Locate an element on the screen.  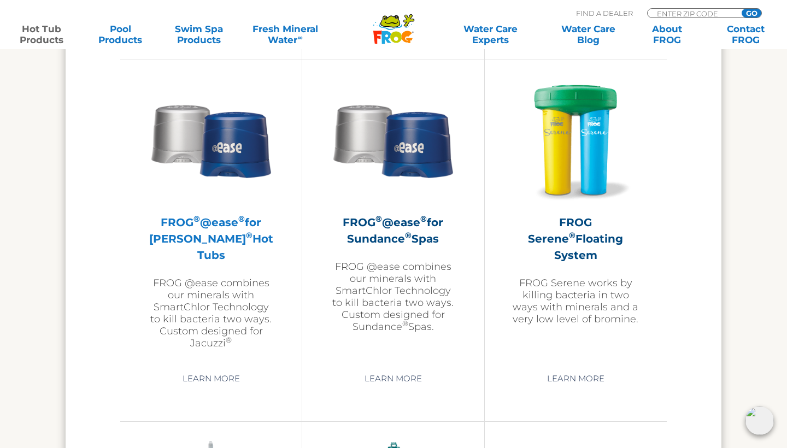
h2: FROG @ease for Sundance Spas is located at coordinates (393, 231).